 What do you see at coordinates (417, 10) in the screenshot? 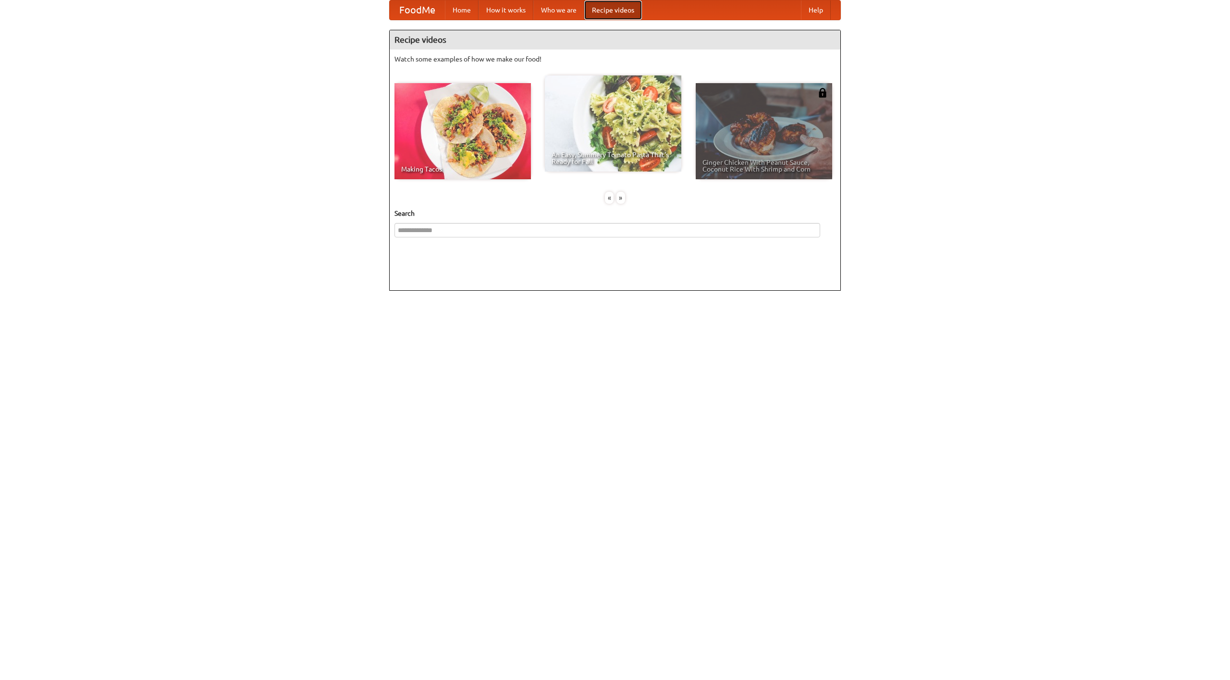
I see `a: FoodMe` at bounding box center [417, 10].